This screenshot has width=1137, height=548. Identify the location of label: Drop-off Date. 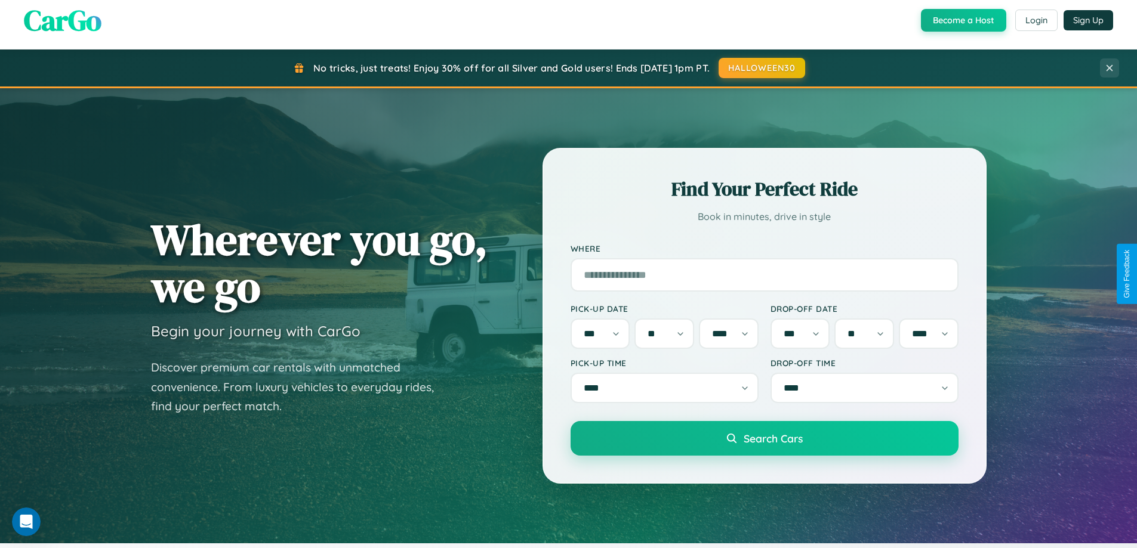
(864, 309).